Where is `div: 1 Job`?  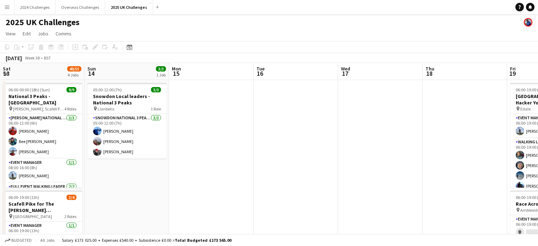 div: 1 Job is located at coordinates (161, 75).